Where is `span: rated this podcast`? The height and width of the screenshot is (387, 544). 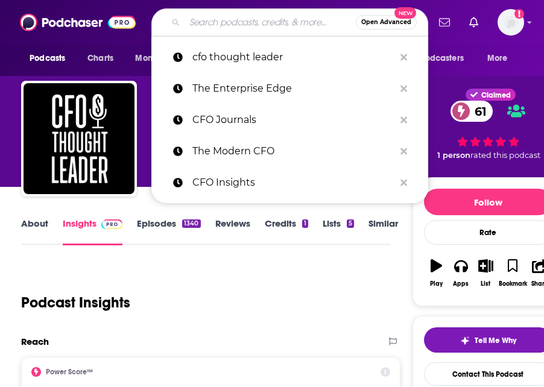 span: rated this podcast is located at coordinates (505, 155).